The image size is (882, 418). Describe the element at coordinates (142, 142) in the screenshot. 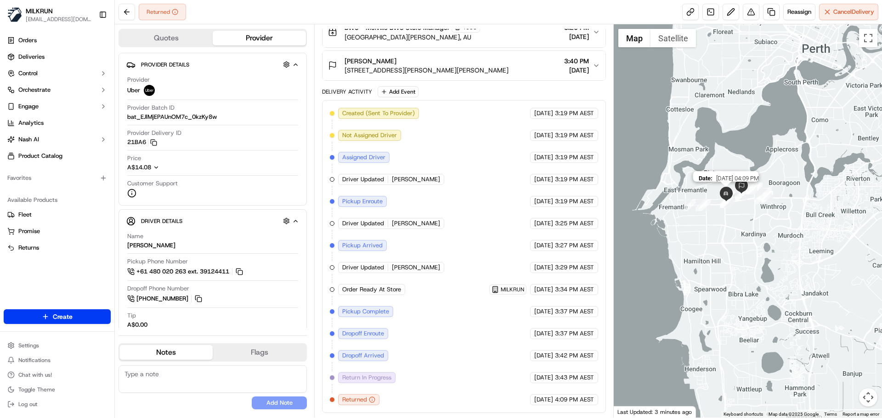

I see `button: 21BA6` at that location.